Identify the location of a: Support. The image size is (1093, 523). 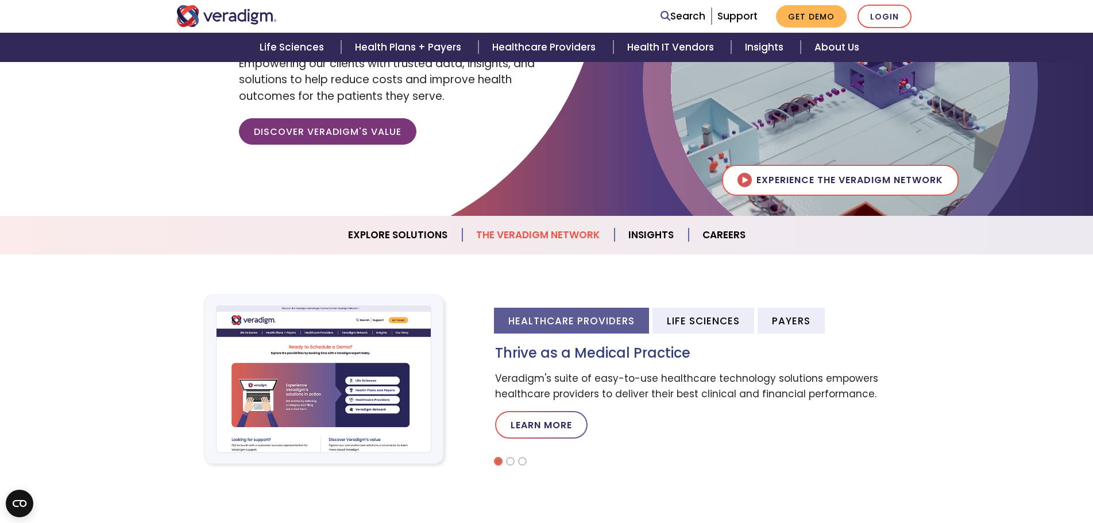
(737, 16).